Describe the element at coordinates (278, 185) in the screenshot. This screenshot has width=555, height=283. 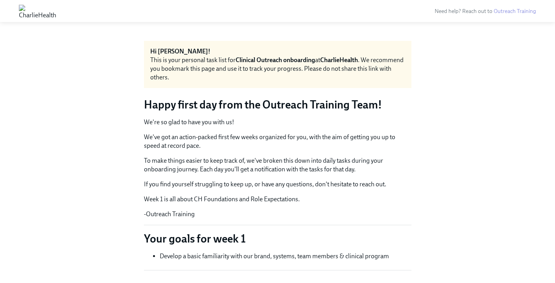
I see `p: If you find yourself struggling to keep up, or have any questions, don't hesitate to reach out.` at that location.